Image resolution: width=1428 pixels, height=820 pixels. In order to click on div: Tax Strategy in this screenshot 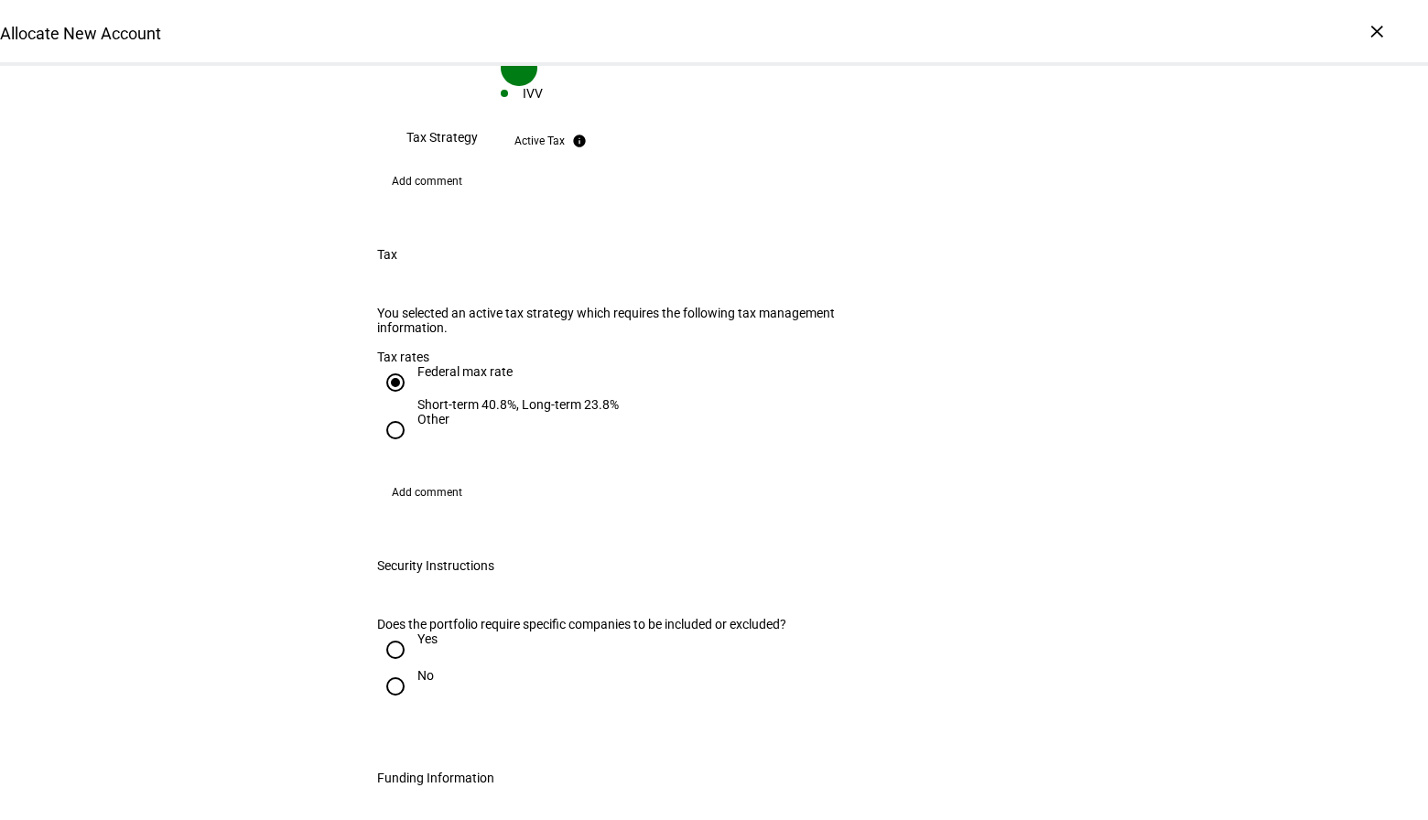, I will do `click(442, 137)`.